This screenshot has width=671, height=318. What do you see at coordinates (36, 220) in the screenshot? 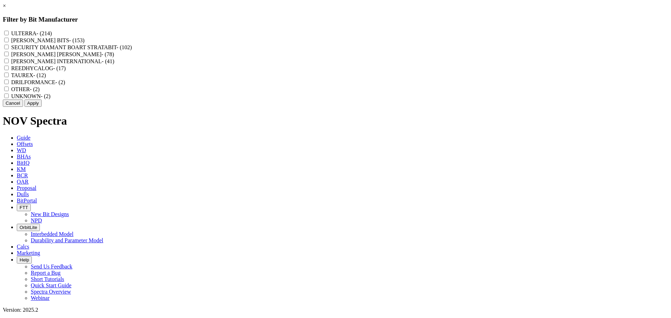
I see `a: NPD` at bounding box center [36, 220].